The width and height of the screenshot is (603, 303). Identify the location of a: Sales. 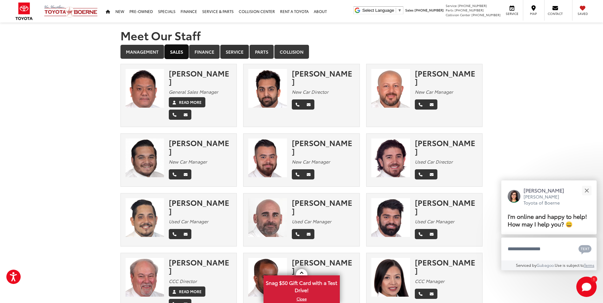
(176, 52).